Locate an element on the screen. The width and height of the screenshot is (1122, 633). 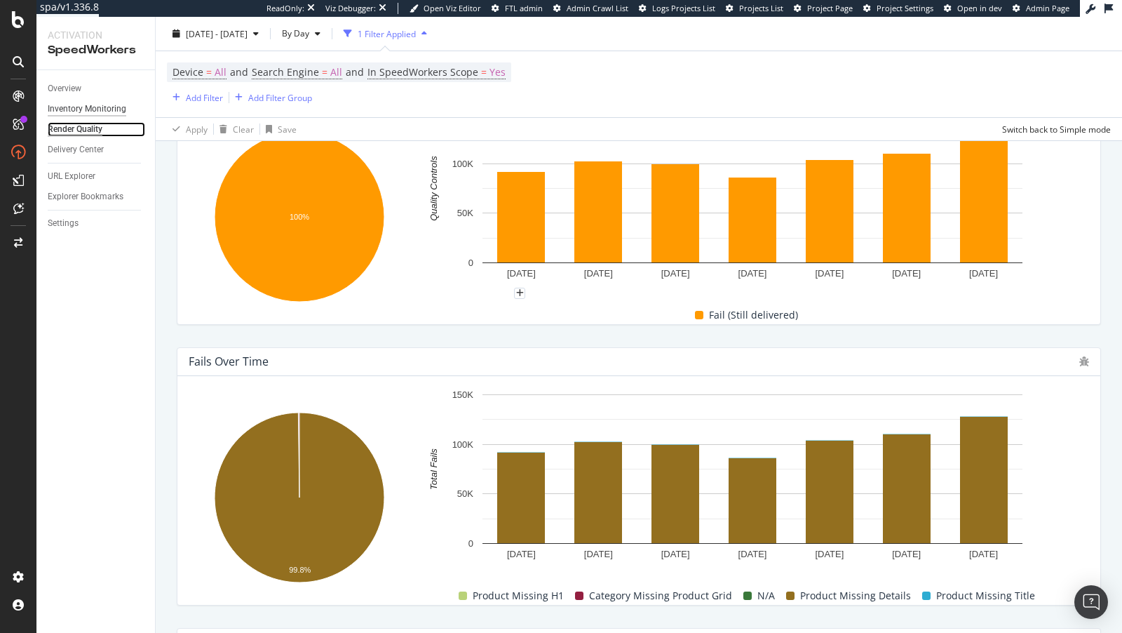
span: N/A is located at coordinates (766, 595).